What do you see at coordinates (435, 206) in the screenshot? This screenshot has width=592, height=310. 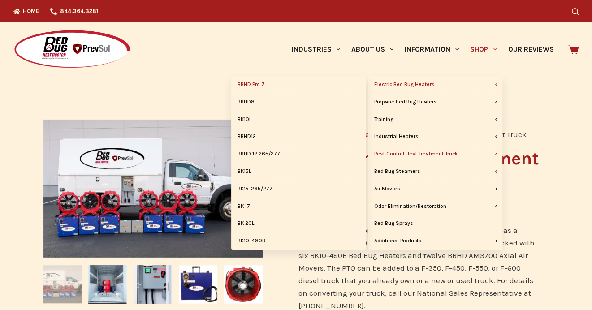 I see `a: Odor Elimination/Restoration` at bounding box center [435, 206].